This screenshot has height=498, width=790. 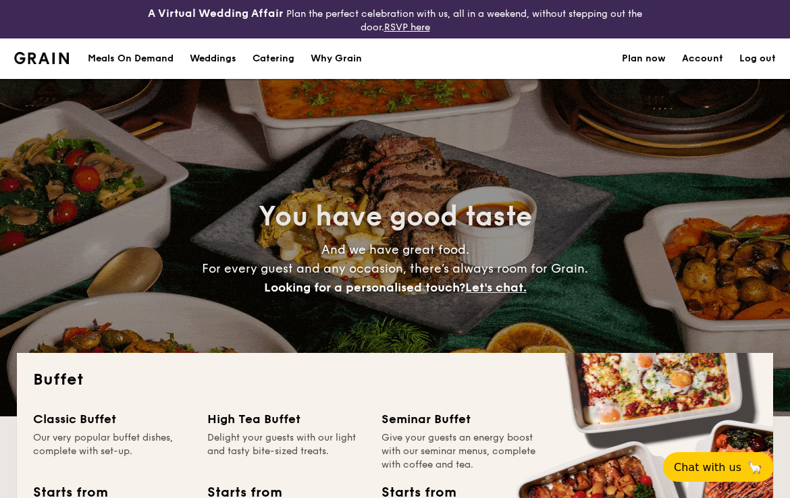 What do you see at coordinates (702, 59) in the screenshot?
I see `a: Account` at bounding box center [702, 59].